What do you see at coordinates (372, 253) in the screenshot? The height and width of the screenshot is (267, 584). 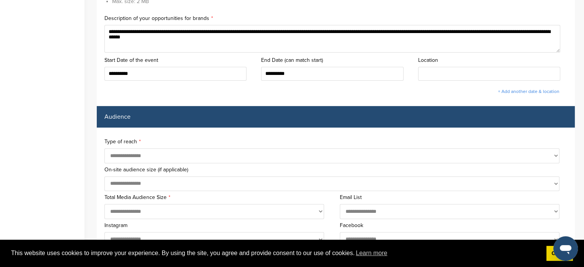 I see `a: learn more about cookies` at bounding box center [372, 253].